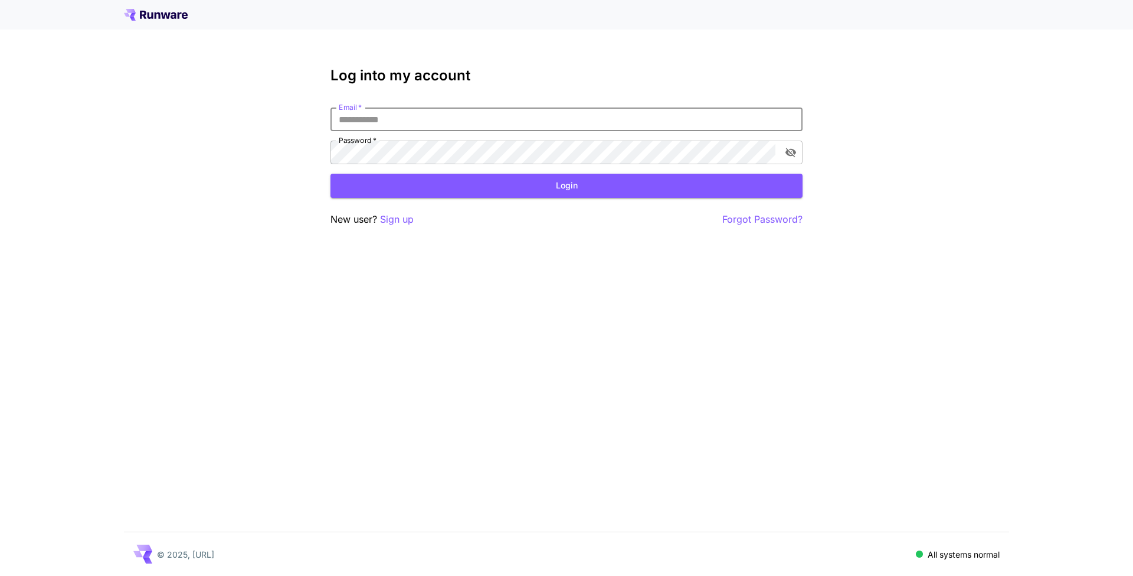 The height and width of the screenshot is (576, 1133). Describe the element at coordinates (567, 185) in the screenshot. I see `button: Login` at that location.